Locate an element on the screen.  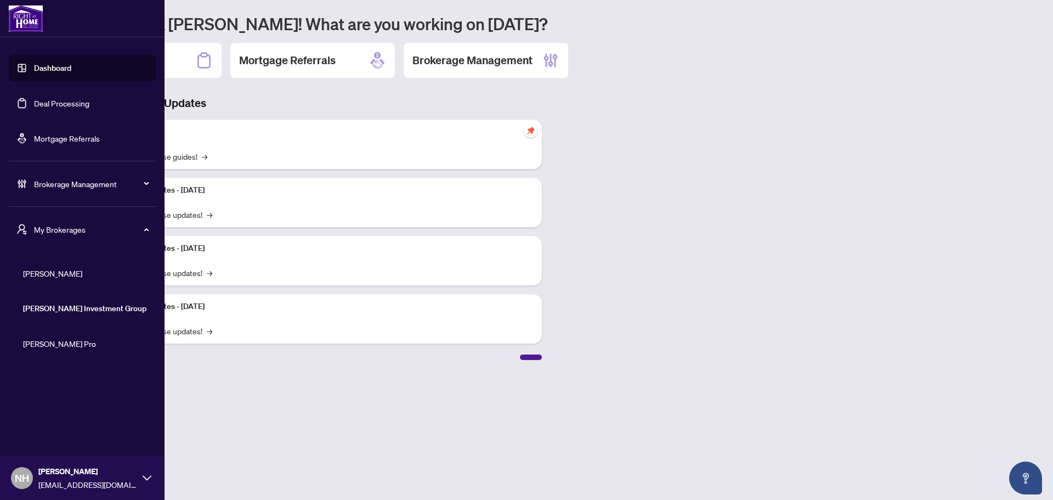
h3: Brokerage & Industry Updates is located at coordinates (299, 103).